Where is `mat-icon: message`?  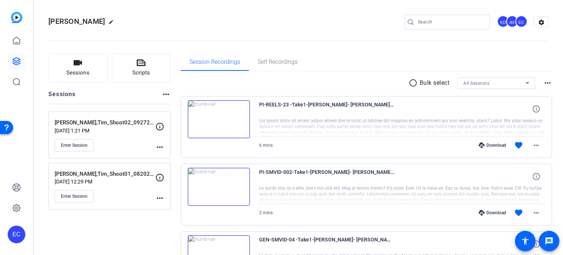 mat-icon: message is located at coordinates (549, 241).